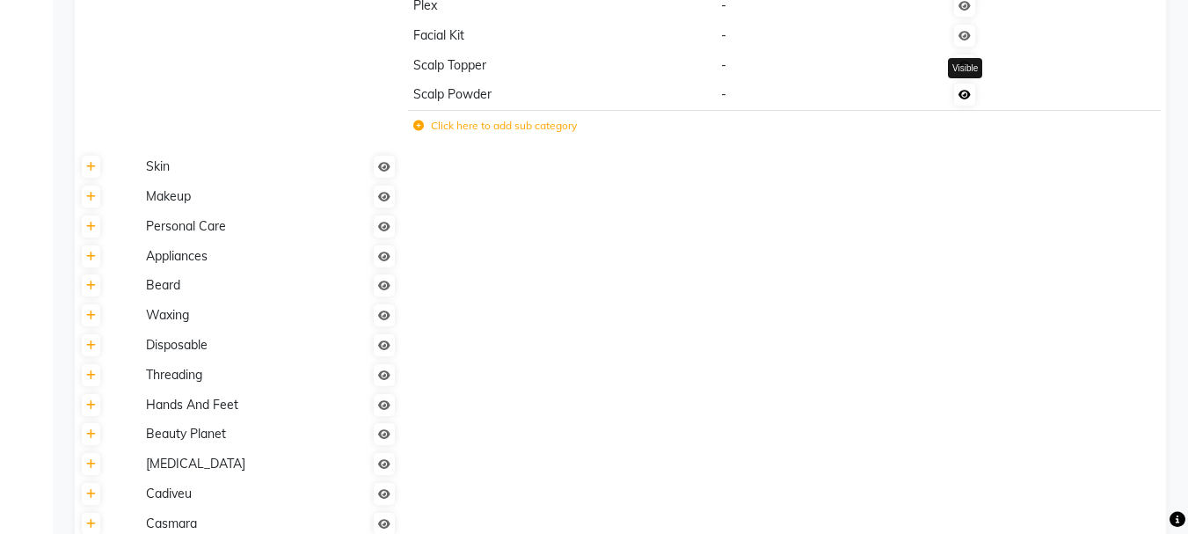 This screenshot has width=1188, height=534. I want to click on span: Facial Kit, so click(439, 35).